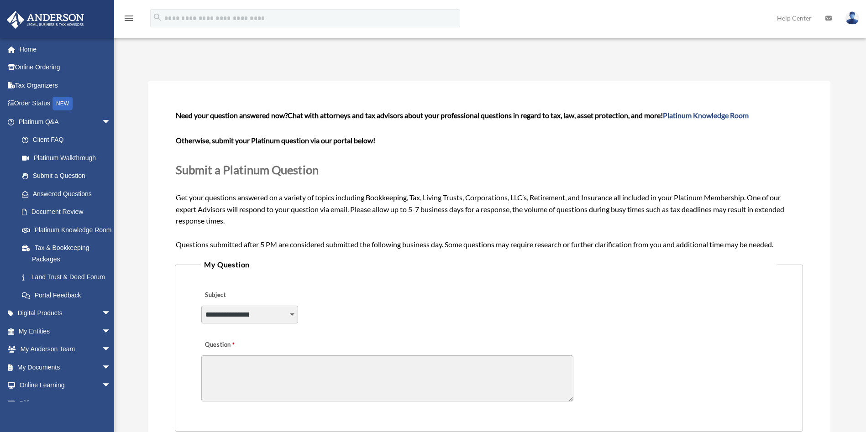  What do you see at coordinates (66, 176) in the screenshot?
I see `a: Submit a Question` at bounding box center [66, 176].